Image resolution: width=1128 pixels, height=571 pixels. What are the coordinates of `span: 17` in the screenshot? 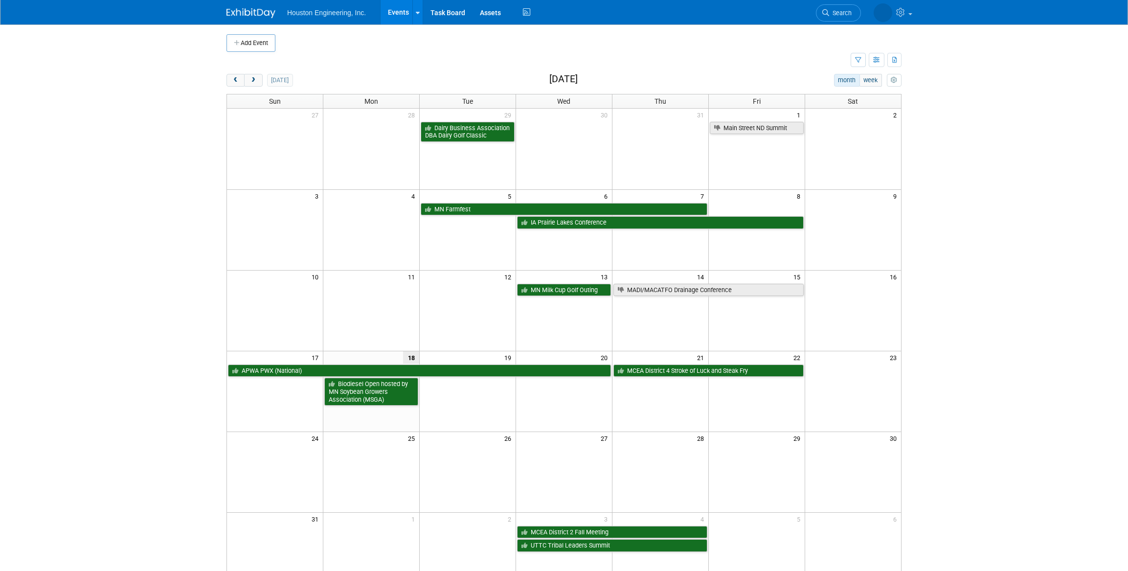 It's located at (317, 357).